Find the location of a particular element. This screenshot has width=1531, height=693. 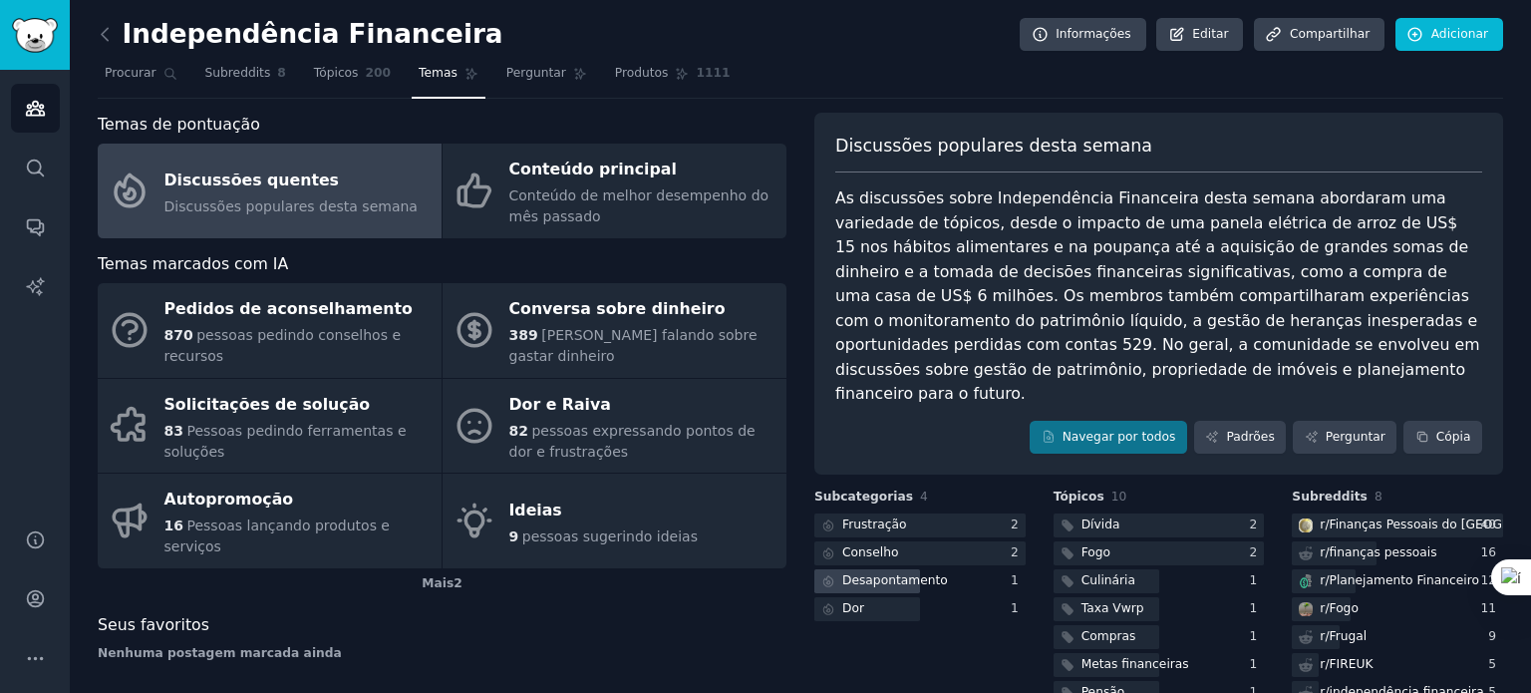

font: 11 is located at coordinates (1488, 608).